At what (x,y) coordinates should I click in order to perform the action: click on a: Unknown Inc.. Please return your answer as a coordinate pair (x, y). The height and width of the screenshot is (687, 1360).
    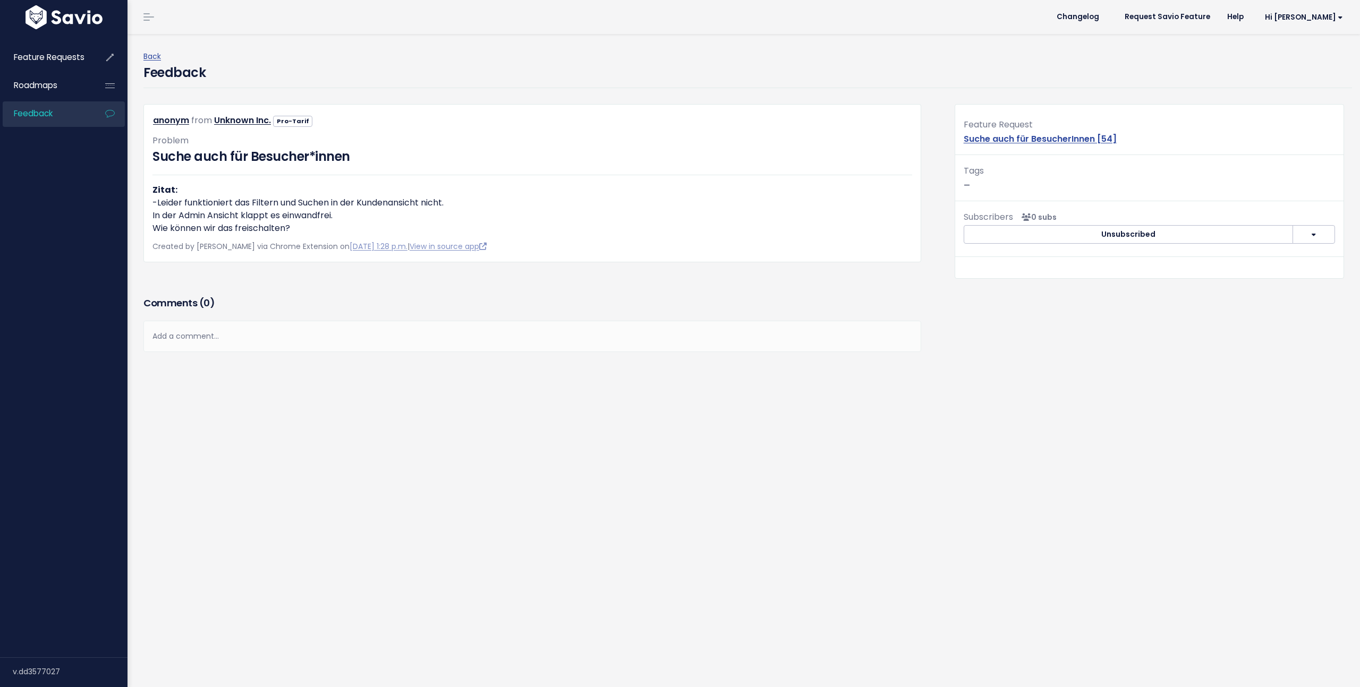
    Looking at the image, I should click on (242, 120).